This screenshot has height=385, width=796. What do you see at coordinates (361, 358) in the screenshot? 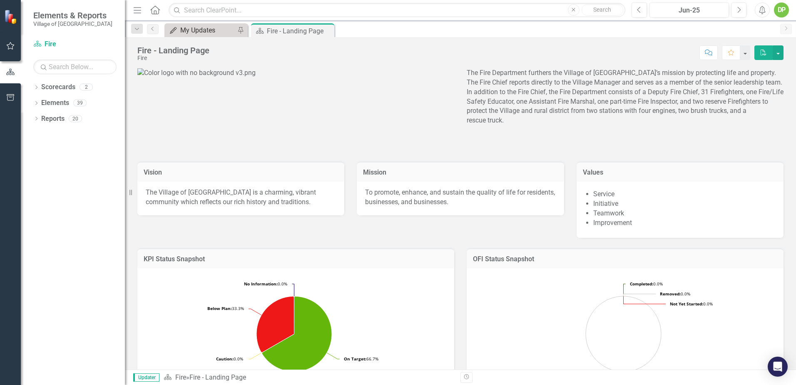
I see `text: 66.7%` at bounding box center [361, 358].